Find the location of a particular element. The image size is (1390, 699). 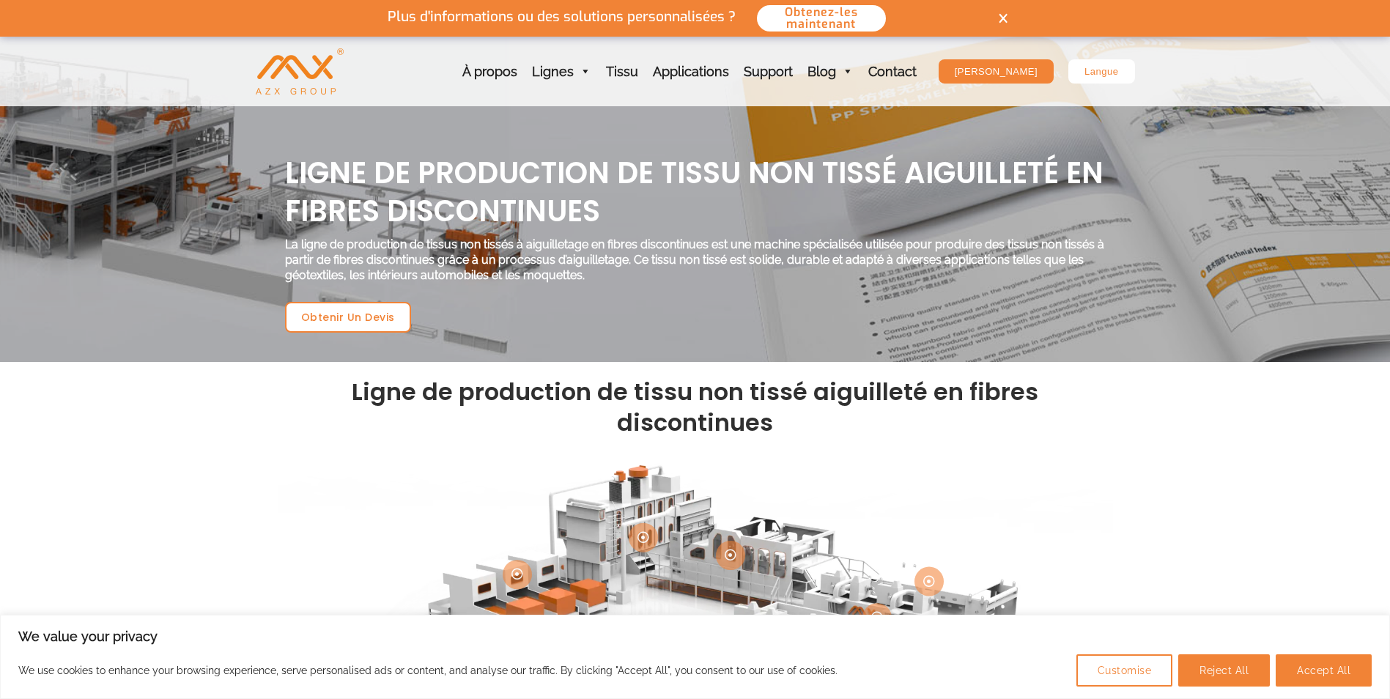

p: Plus d'informations ou des solutions personnalisées ? is located at coordinates (561, 17).